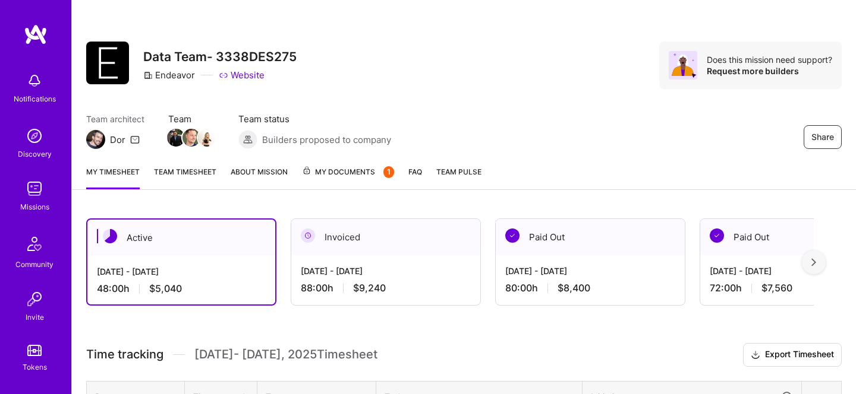 Image resolution: width=856 pixels, height=394 pixels. Describe the element at coordinates (308, 236) in the screenshot. I see `img: Invoiced` at that location.